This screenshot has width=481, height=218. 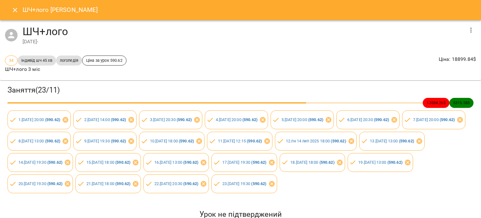 What do you see at coordinates (66, 69) in the screenshot?
I see `p: ШЧ+лого 3 міс` at bounding box center [66, 69].